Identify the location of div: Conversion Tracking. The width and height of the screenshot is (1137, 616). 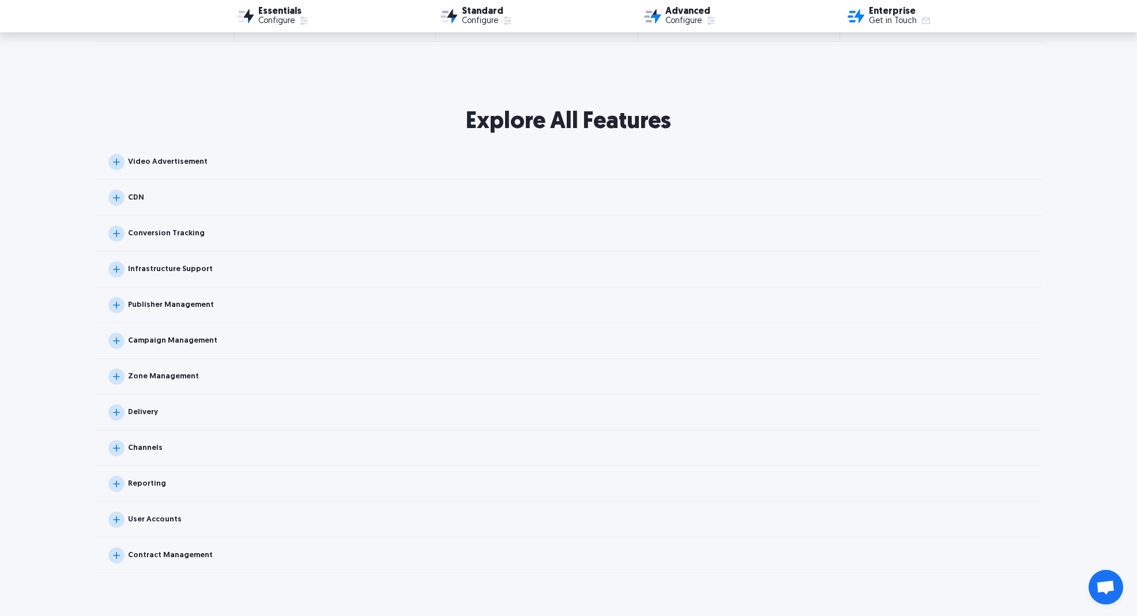
(166, 233).